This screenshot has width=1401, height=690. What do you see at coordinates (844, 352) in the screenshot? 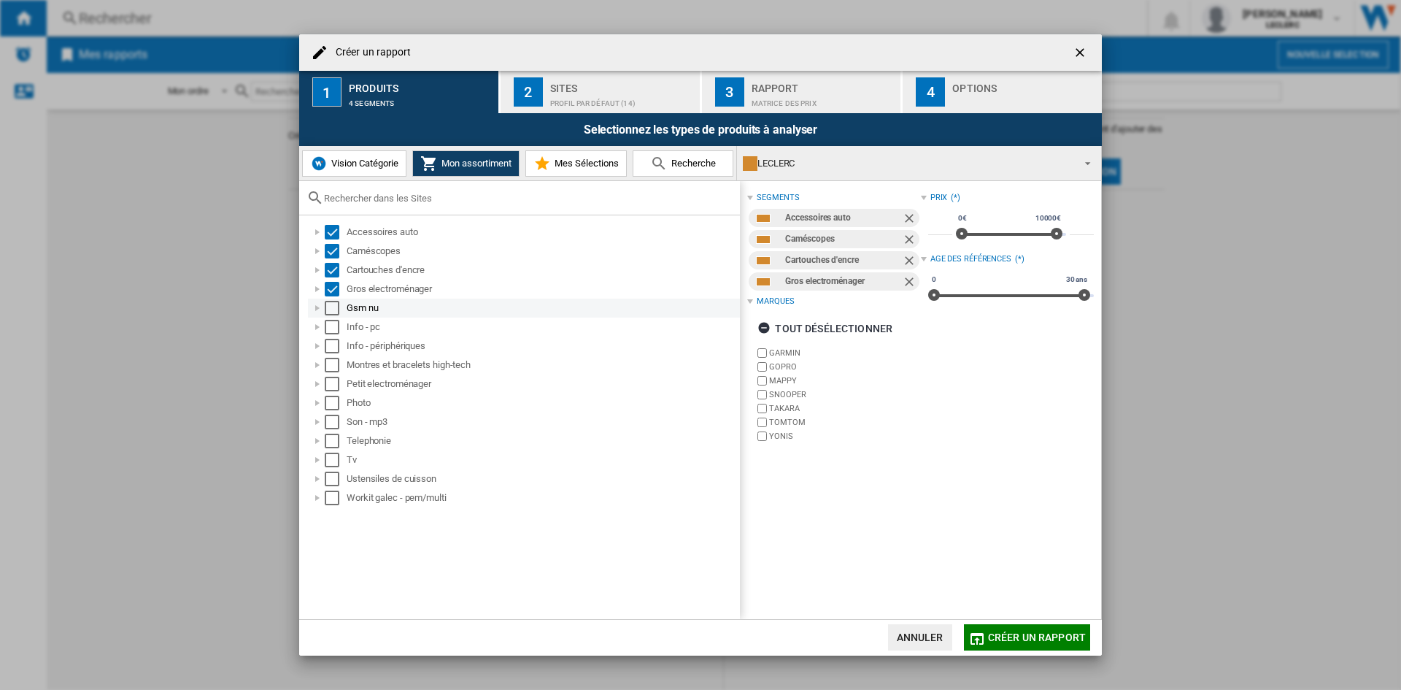
I see `label: GARMIN` at bounding box center [844, 352].